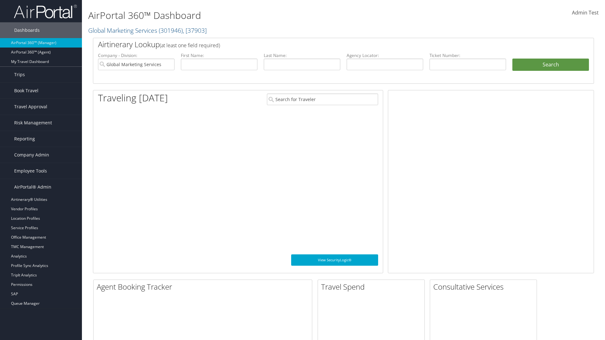 The height and width of the screenshot is (340, 605). I want to click on span: ( 301946 ), so click(171, 30).